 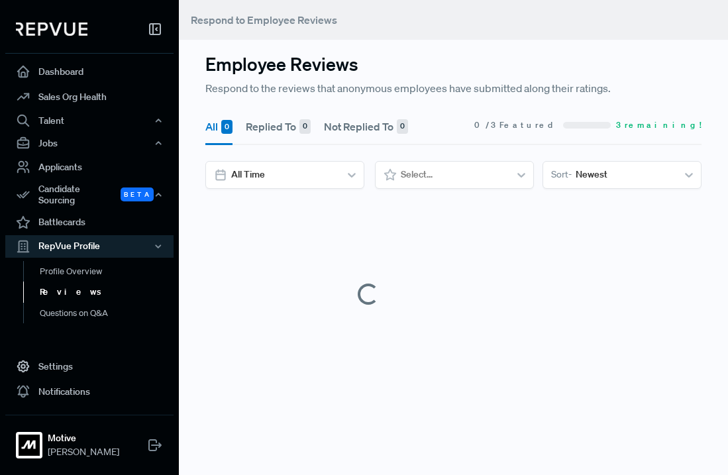 What do you see at coordinates (89, 121) in the screenshot?
I see `button: Talent` at bounding box center [89, 121].